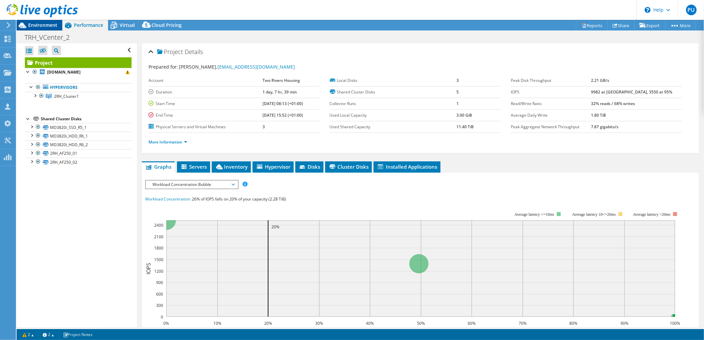  What do you see at coordinates (393, 81) in the screenshot?
I see `label: Local Disks` at bounding box center [393, 81].